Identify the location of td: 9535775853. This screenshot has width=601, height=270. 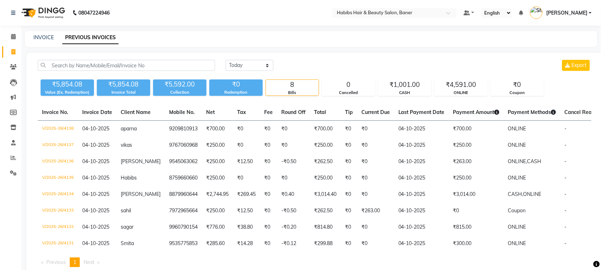
(183, 244).